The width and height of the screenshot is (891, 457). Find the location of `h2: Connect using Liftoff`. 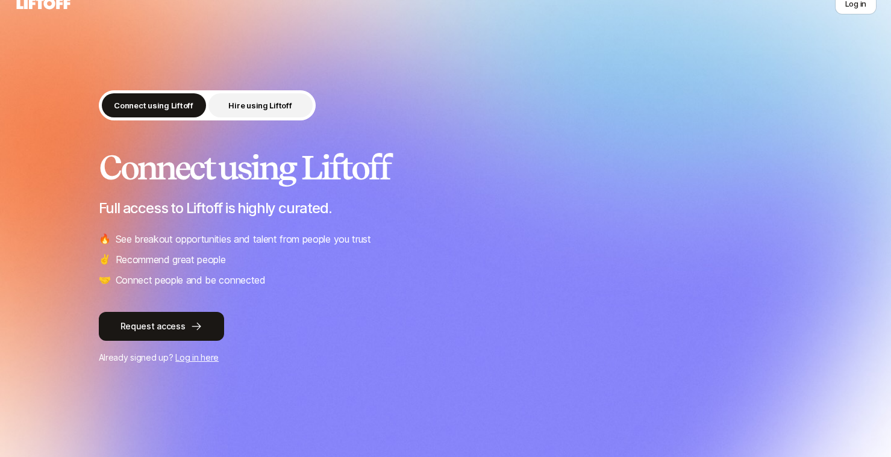

h2: Connect using Liftoff is located at coordinates (446, 167).